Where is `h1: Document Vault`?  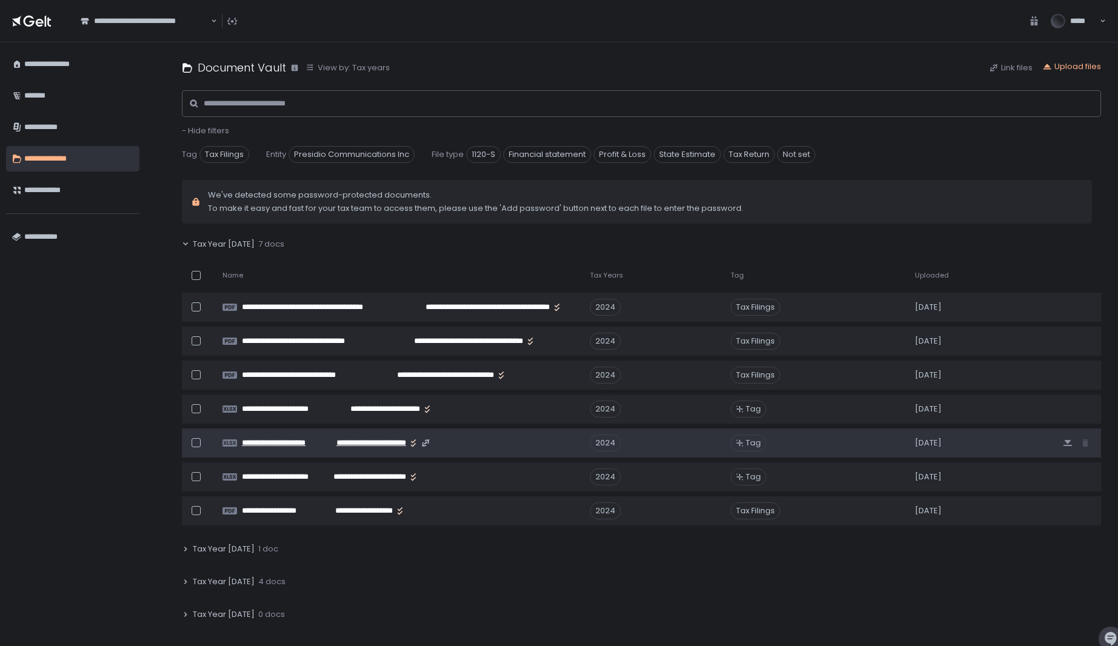 h1: Document Vault is located at coordinates (242, 67).